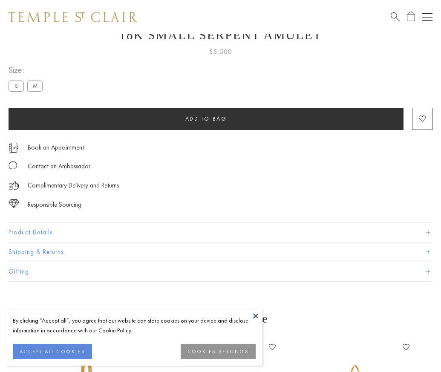 The image size is (441, 372). Describe the element at coordinates (428, 17) in the screenshot. I see `button: Open navigation` at that location.